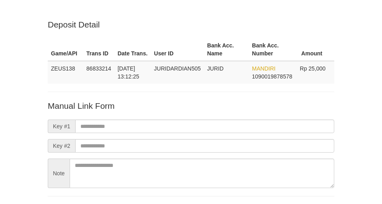 Image resolution: width=382 pixels, height=204 pixels. What do you see at coordinates (58, 173) in the screenshot?
I see `span: Note` at bounding box center [58, 173].